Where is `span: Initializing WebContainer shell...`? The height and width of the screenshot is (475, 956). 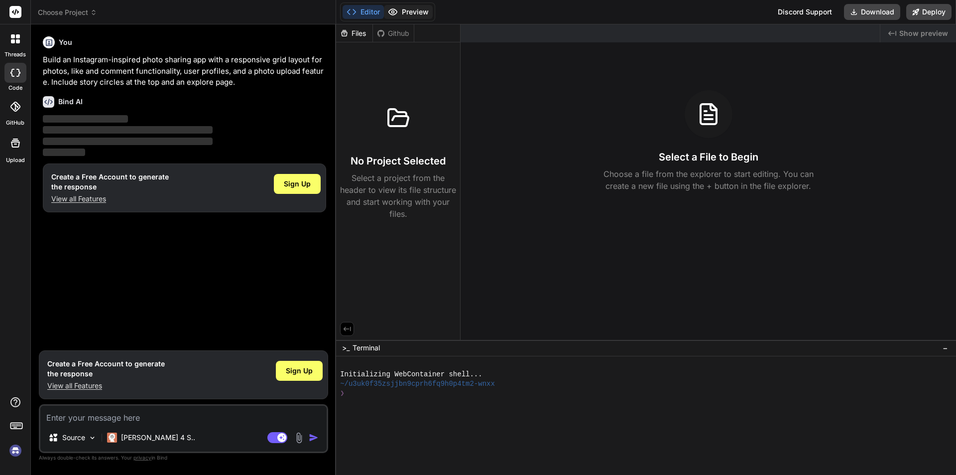
span: Initializing WebContainer shell... is located at coordinates (411, 374).